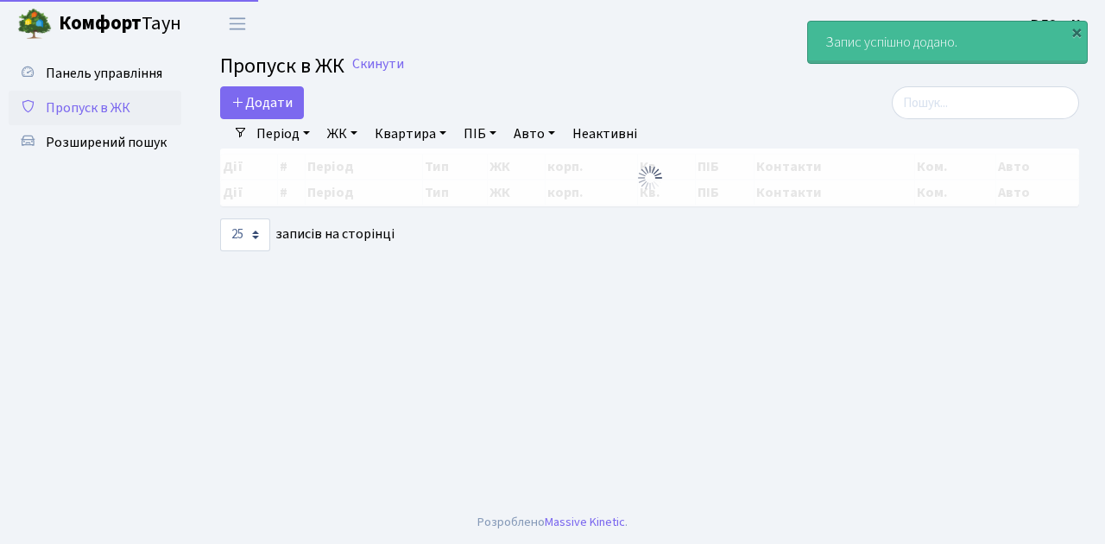 This screenshot has height=544, width=1105. Describe the element at coordinates (95, 108) in the screenshot. I see `a: Пропуск в ЖК` at that location.